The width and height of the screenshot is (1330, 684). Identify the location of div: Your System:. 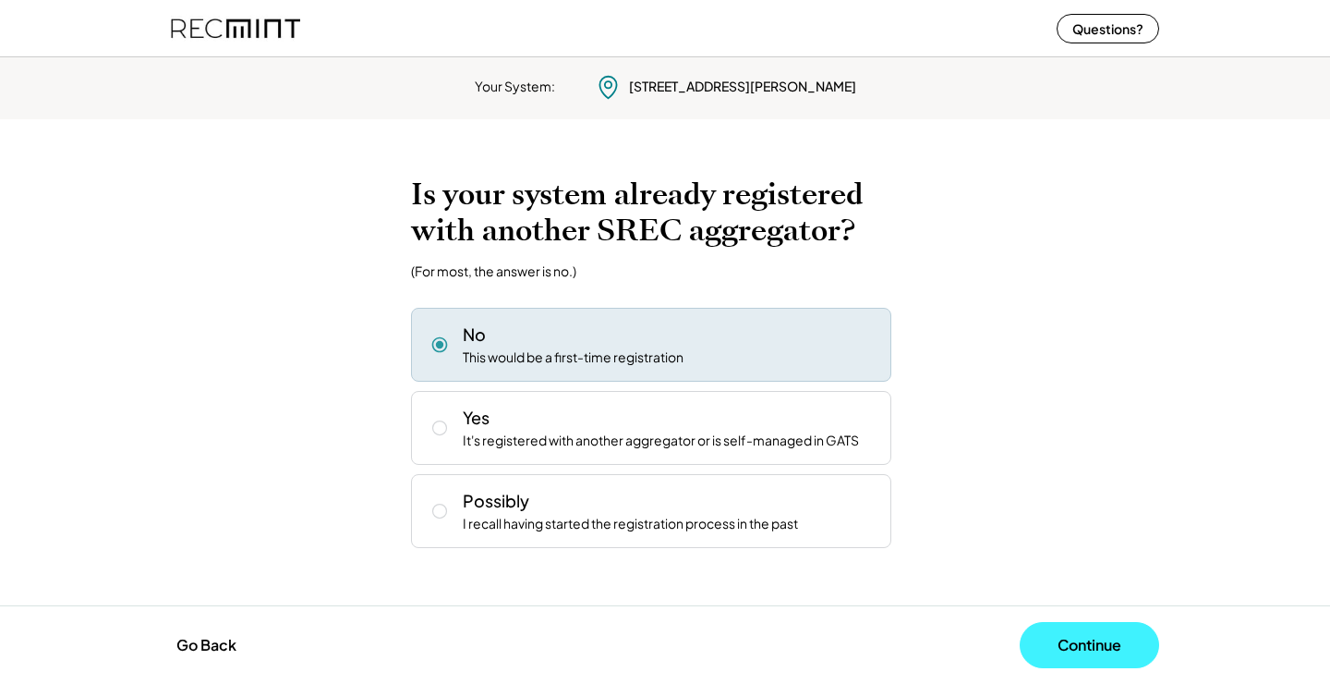
(515, 87).